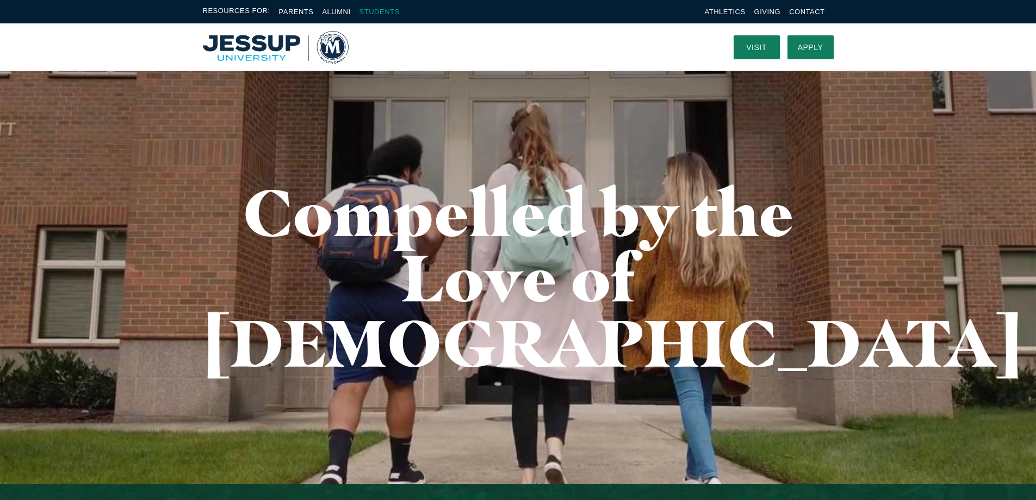  Describe the element at coordinates (757, 47) in the screenshot. I see `a: Visit` at that location.